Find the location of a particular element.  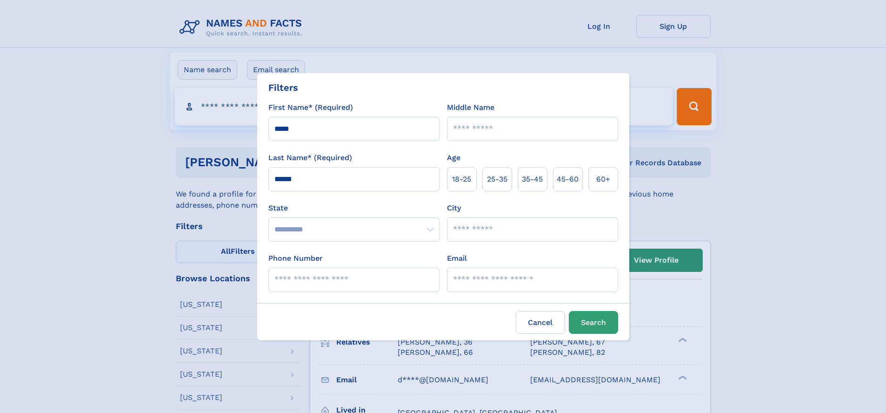

span: 45‑60 is located at coordinates (568, 179).